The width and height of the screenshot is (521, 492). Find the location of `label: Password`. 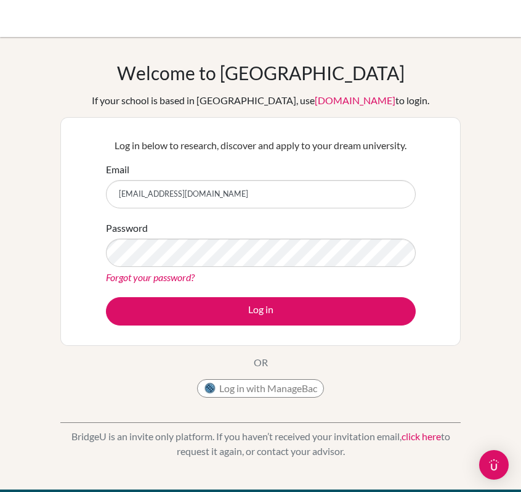

label: Password is located at coordinates (127, 228).